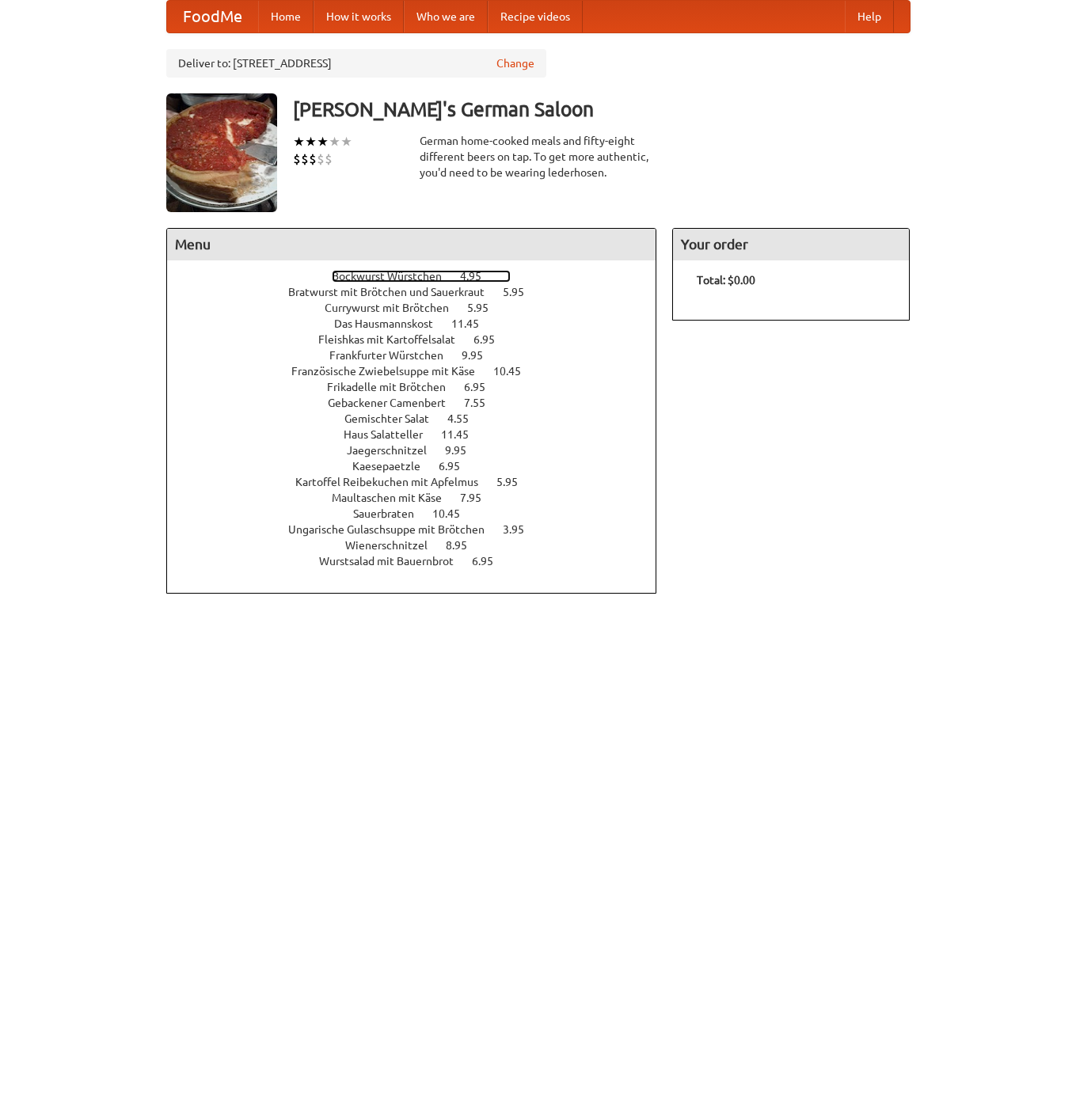 This screenshot has width=1076, height=1120. What do you see at coordinates (420, 561) in the screenshot?
I see `a: Wurstsalad mit Bauernbrot 6.95` at bounding box center [420, 561].